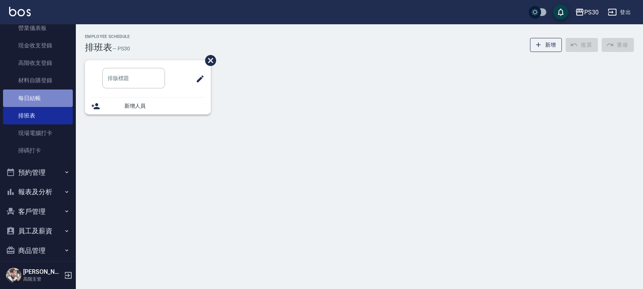  What do you see at coordinates (198, 79) in the screenshot?
I see `span: 修改班表的標題` at bounding box center [198, 79].